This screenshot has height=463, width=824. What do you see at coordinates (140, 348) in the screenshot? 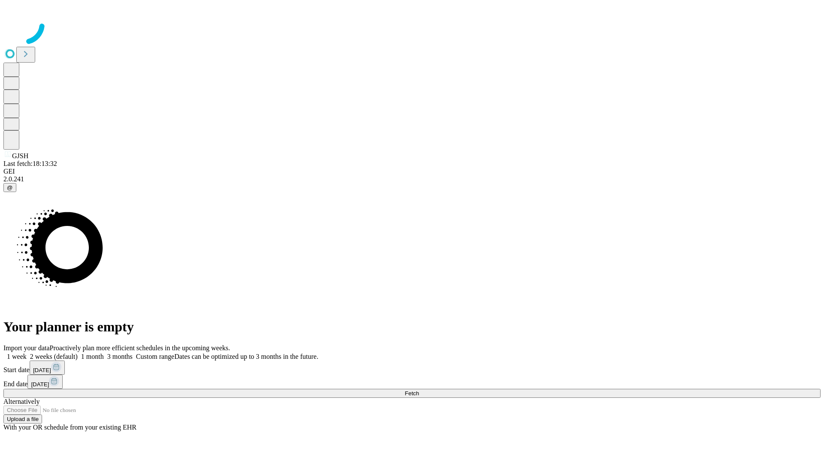
I see `span: Proactively plan more efficient schedules in the upcoming weeks.` at bounding box center [140, 348].